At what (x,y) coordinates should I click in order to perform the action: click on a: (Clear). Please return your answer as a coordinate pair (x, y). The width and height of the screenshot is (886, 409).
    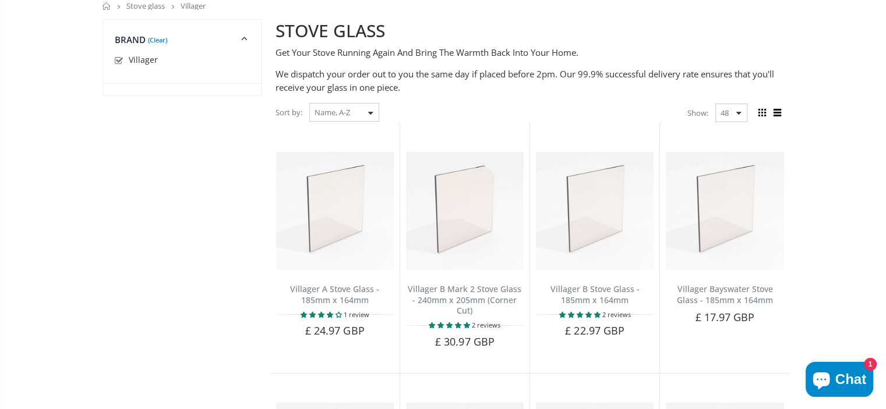
    Looking at the image, I should click on (157, 40).